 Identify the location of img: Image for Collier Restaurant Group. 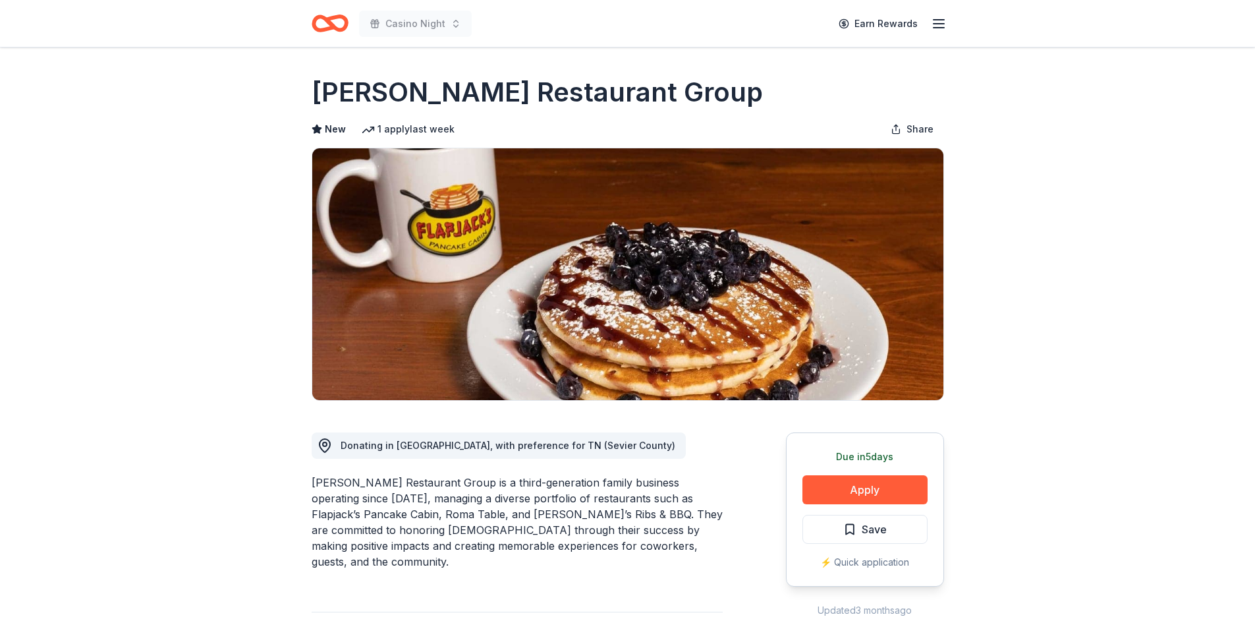
(628, 274).